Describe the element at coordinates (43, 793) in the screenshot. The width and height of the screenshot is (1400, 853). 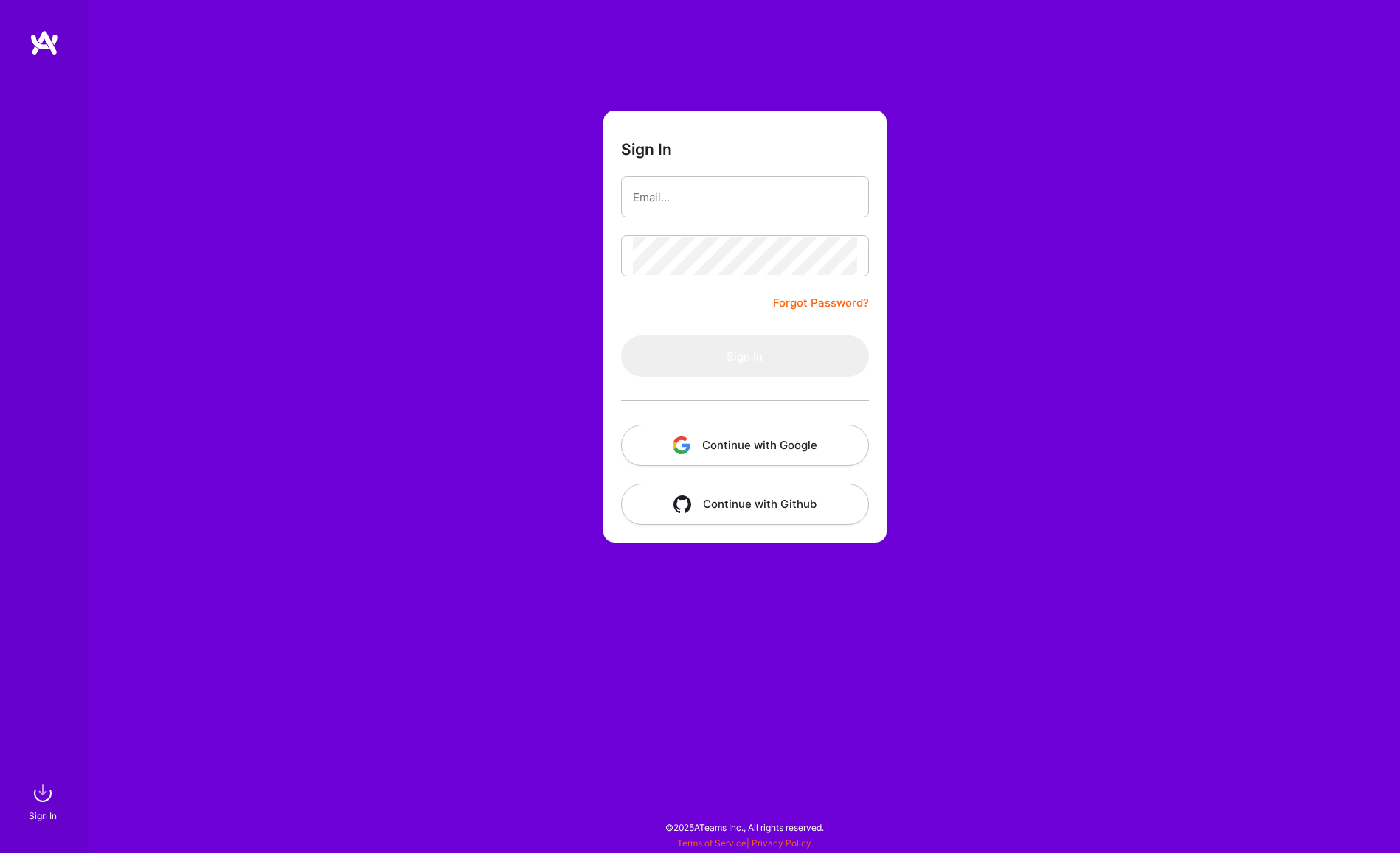
I see `img: sign in` at that location.